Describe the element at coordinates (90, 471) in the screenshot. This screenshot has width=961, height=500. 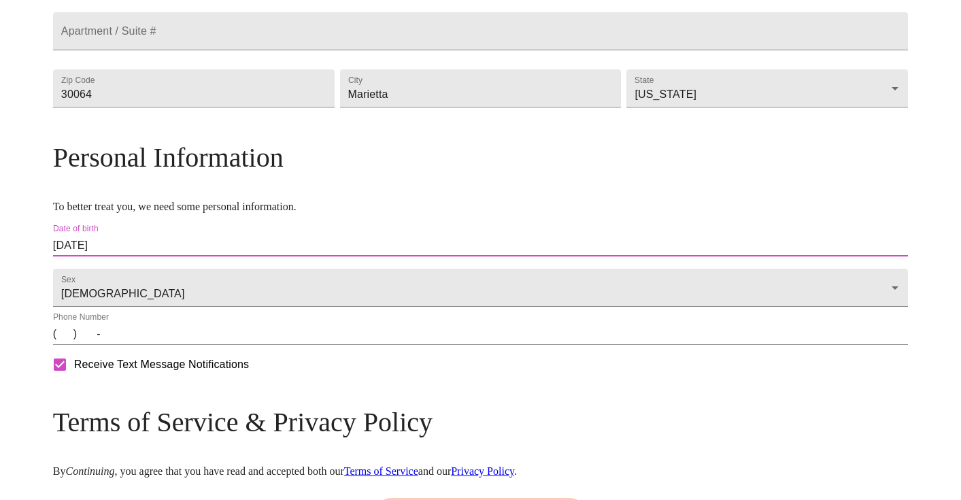
I see `em: Continuing` at that location.